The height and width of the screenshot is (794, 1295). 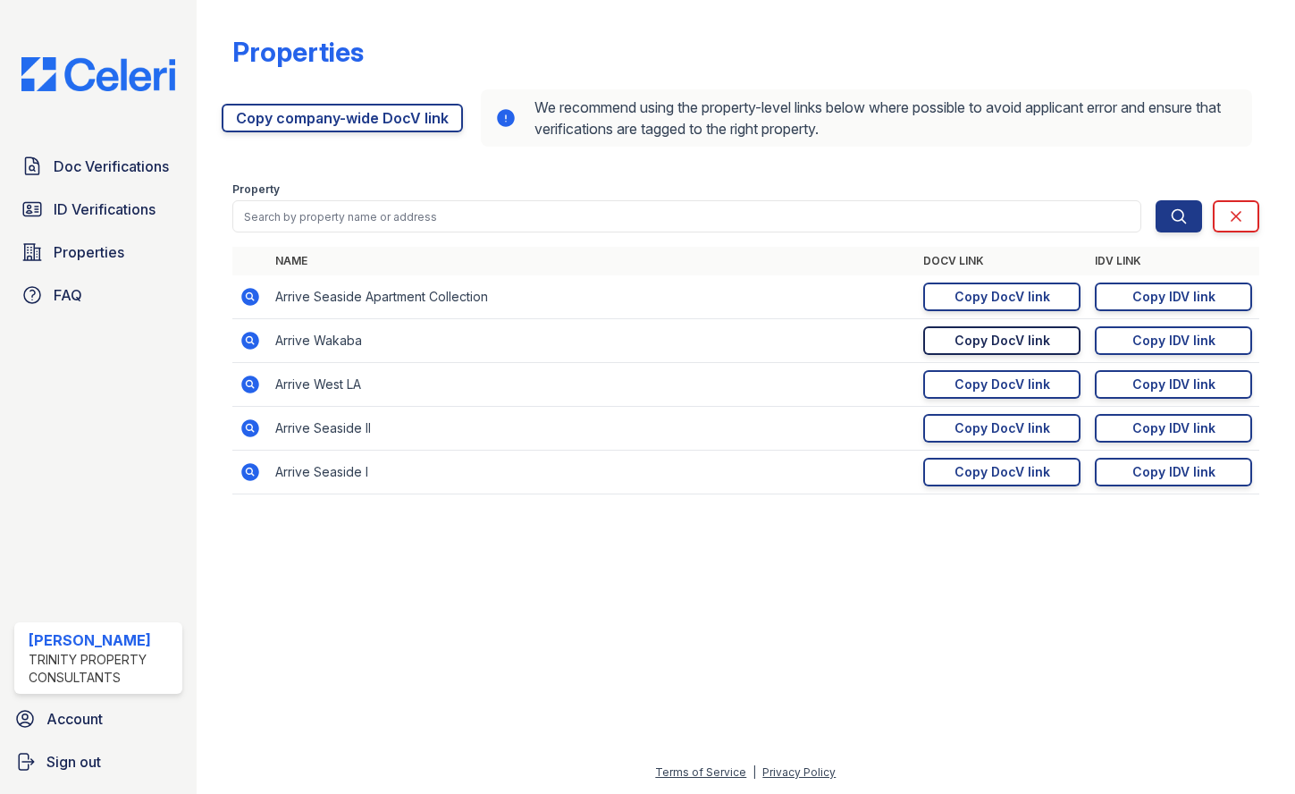 I want to click on th: DocV Link, so click(x=1002, y=261).